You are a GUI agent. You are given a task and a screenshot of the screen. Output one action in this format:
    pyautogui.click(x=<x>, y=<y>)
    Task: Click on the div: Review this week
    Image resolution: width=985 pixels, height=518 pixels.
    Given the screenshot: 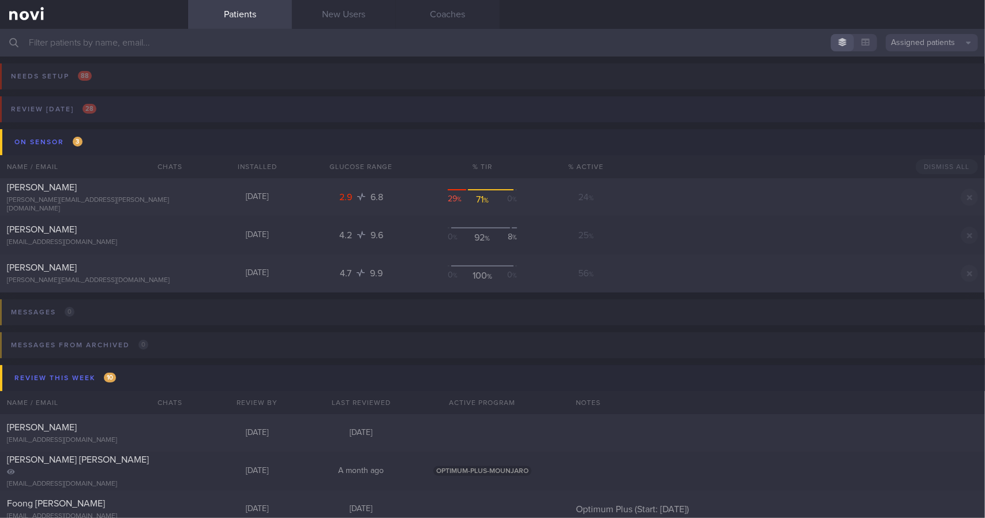 What is the action you would take?
    pyautogui.click(x=65, y=378)
    